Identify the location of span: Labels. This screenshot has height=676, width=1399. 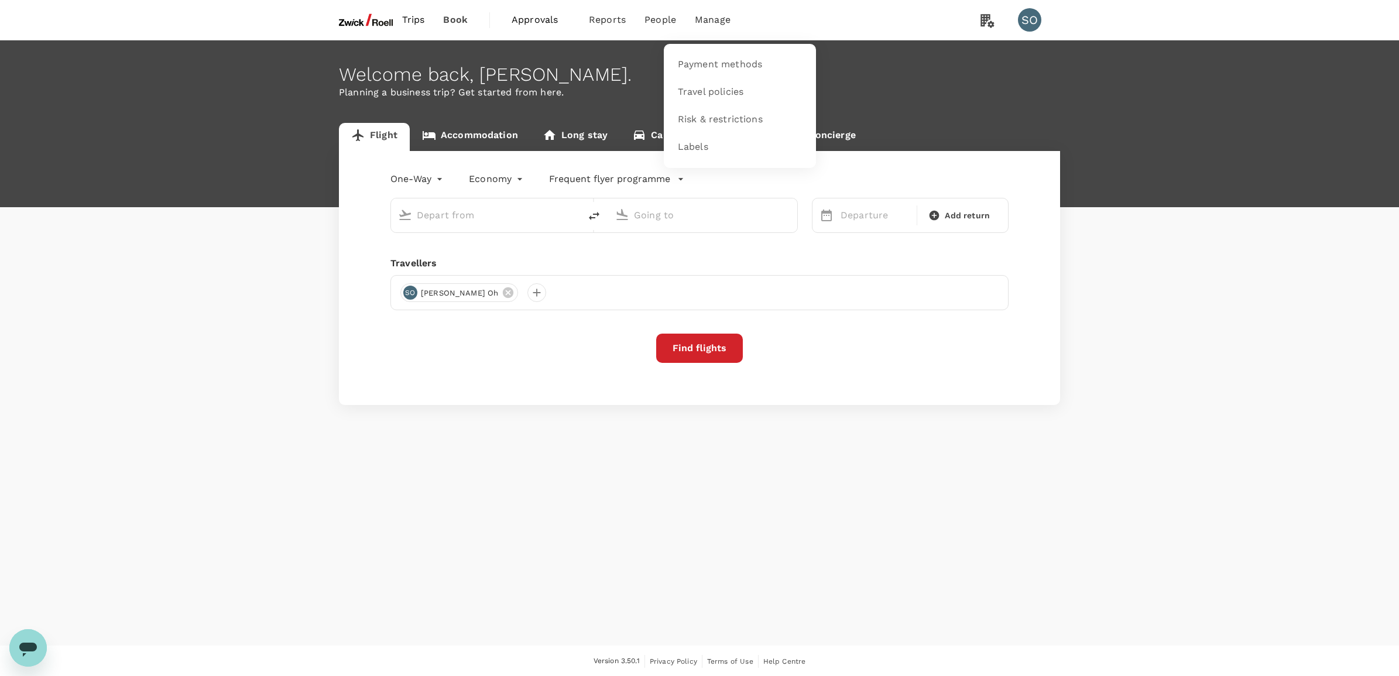
(693, 147).